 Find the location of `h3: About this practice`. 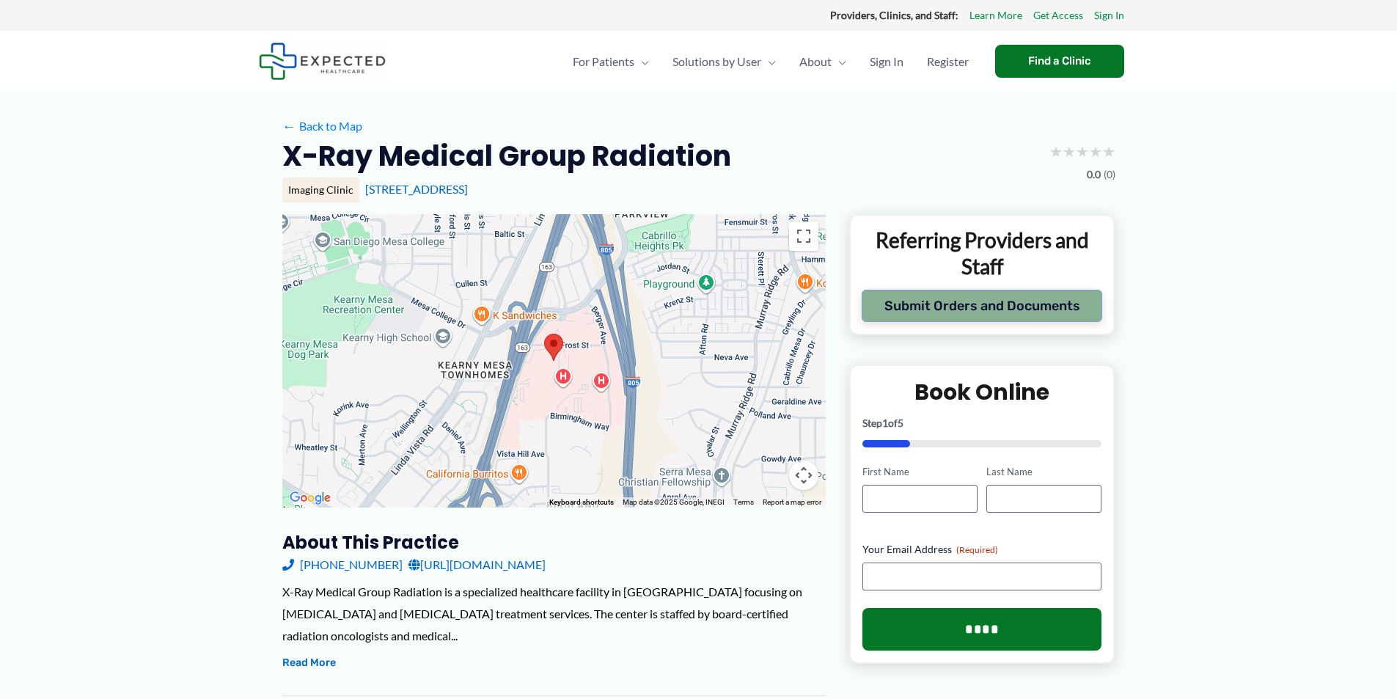

h3: About this practice is located at coordinates (554, 542).